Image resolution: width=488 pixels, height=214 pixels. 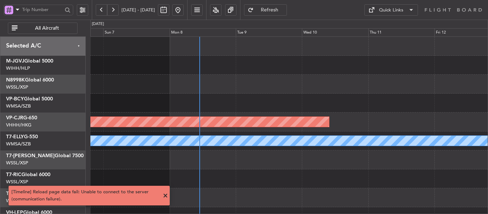 What do you see at coordinates (401, 33) in the screenshot?
I see `div: Thu 11` at bounding box center [401, 33].